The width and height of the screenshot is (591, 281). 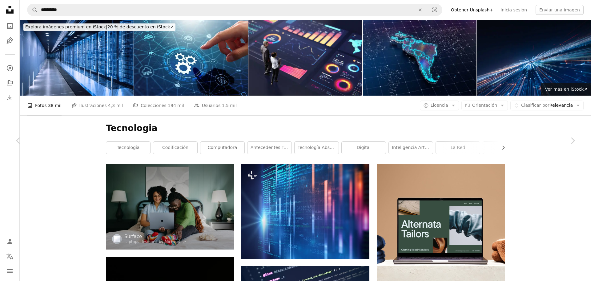 What do you see at coordinates (191, 58) in the screenshot?
I see `img: Automatización de negocio o proceso robotizado con tecnología RPA. Transferencia de datos entre a...` at bounding box center [191, 58].